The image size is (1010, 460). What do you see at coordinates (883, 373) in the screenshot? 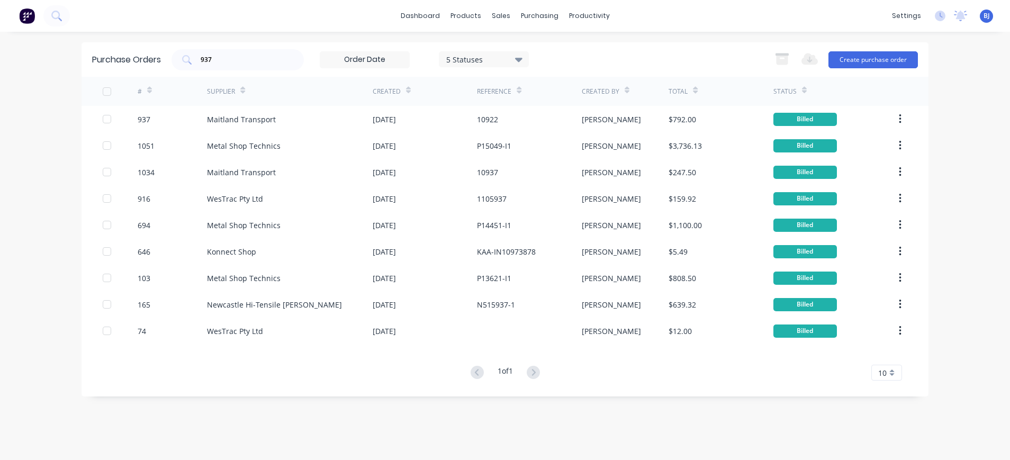
I see `span: 10` at bounding box center [883, 373].